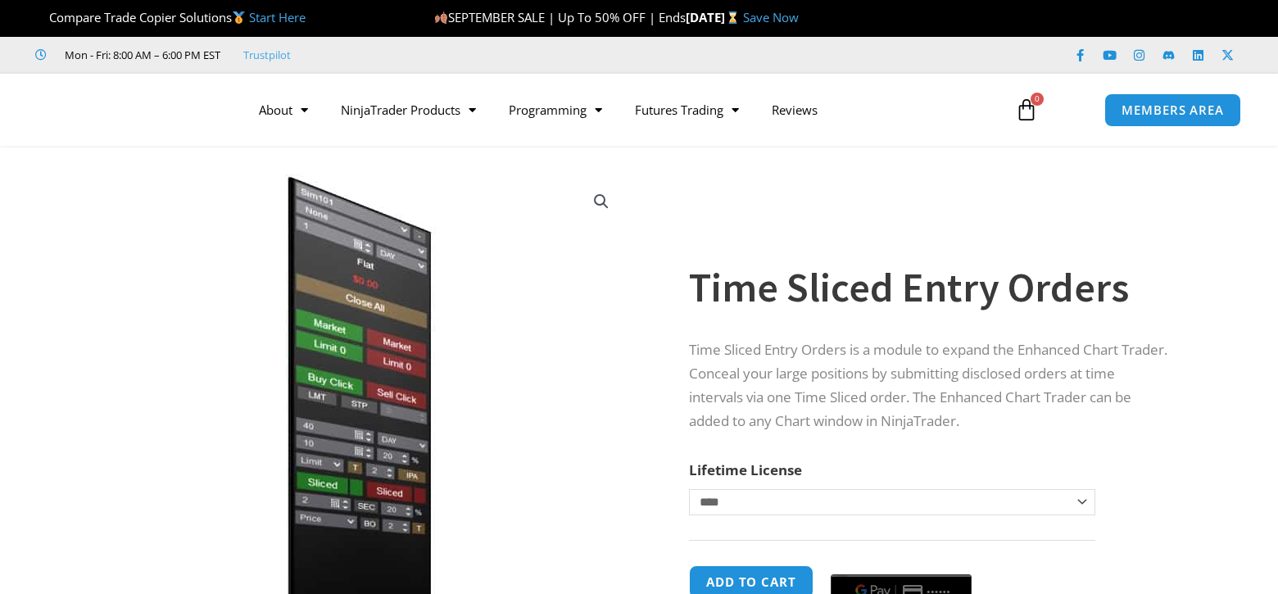  Describe the element at coordinates (126, 110) in the screenshot. I see `img: LogoAI | Affordable Indicators – NinjaTrader` at that location.